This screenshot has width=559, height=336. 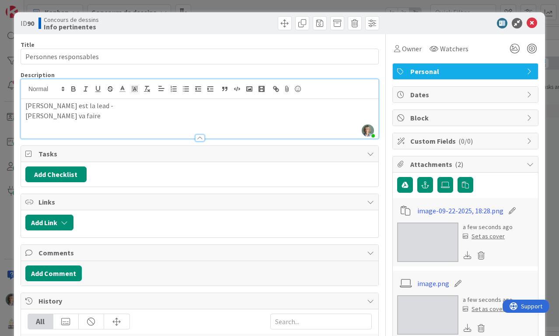 I want to click on span: Personal, so click(x=467, y=71).